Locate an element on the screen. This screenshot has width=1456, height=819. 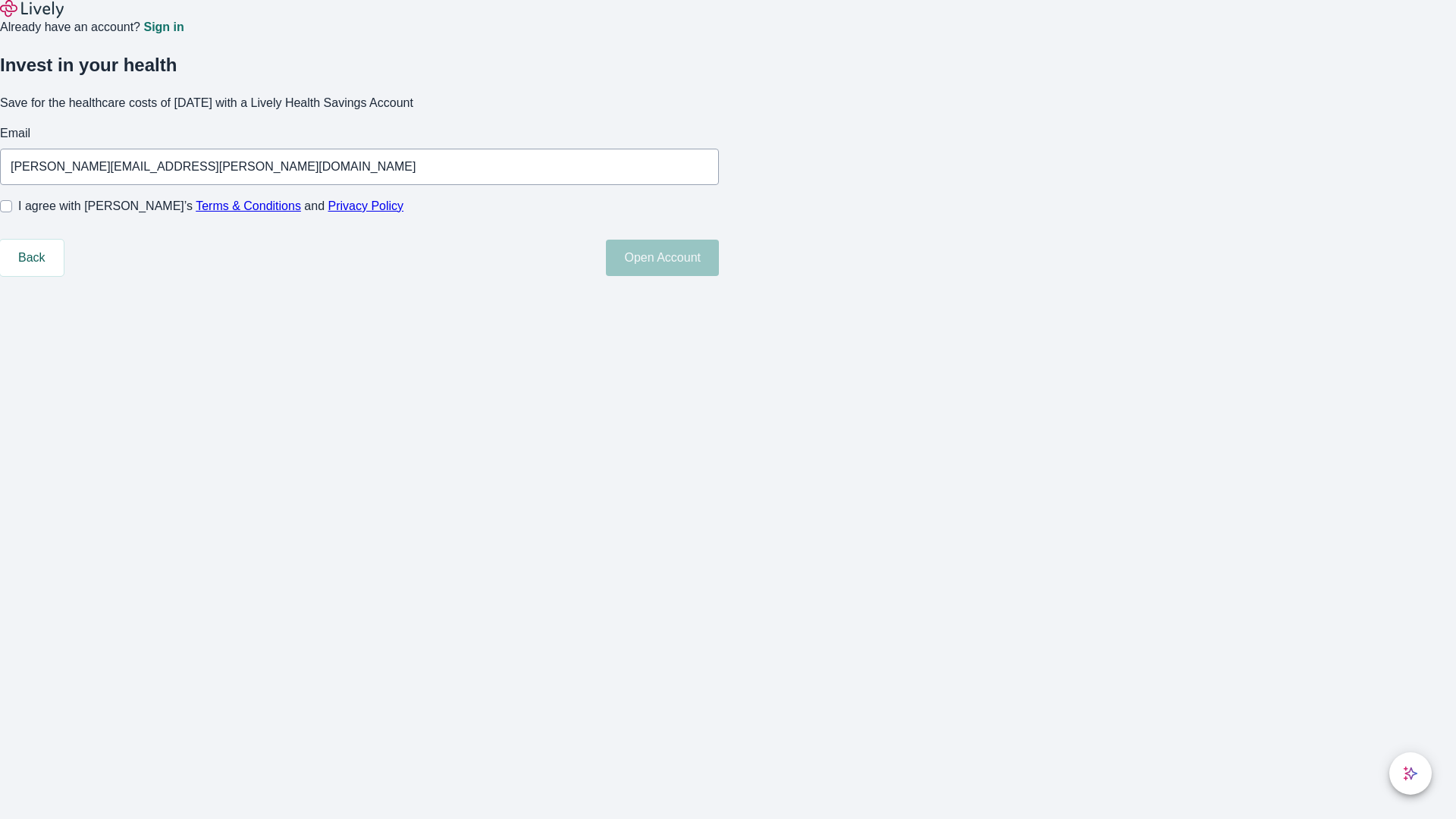
div: Sign in is located at coordinates (163, 27).